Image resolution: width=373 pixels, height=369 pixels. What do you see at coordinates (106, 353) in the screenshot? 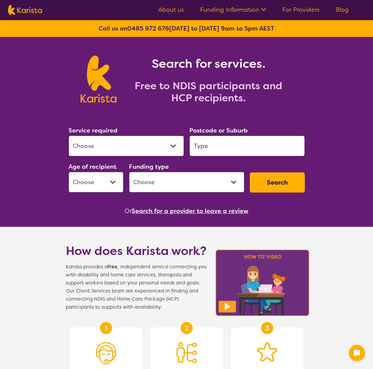
I see `img: Person with headset icon` at bounding box center [106, 353].